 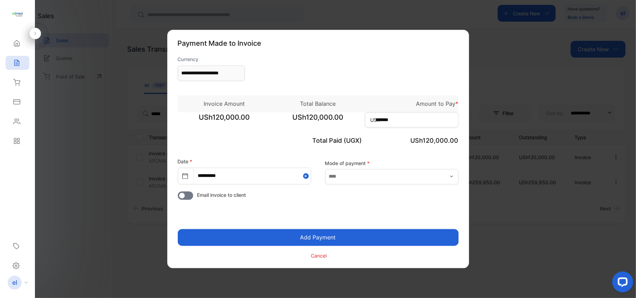 I want to click on img: logo, so click(x=17, y=14).